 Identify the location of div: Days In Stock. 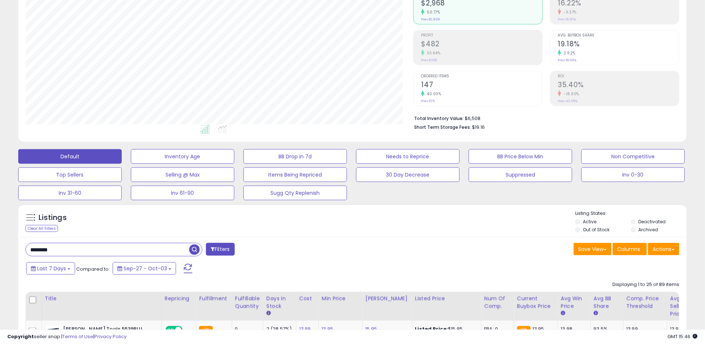
(280, 302).